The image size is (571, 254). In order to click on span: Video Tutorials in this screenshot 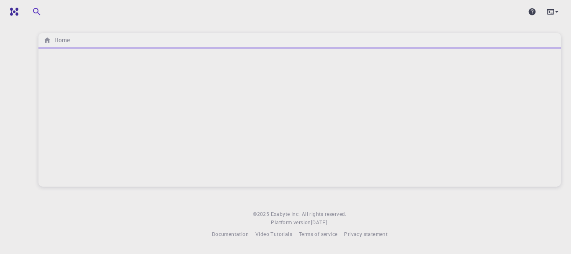, I will do `click(274, 233)`.